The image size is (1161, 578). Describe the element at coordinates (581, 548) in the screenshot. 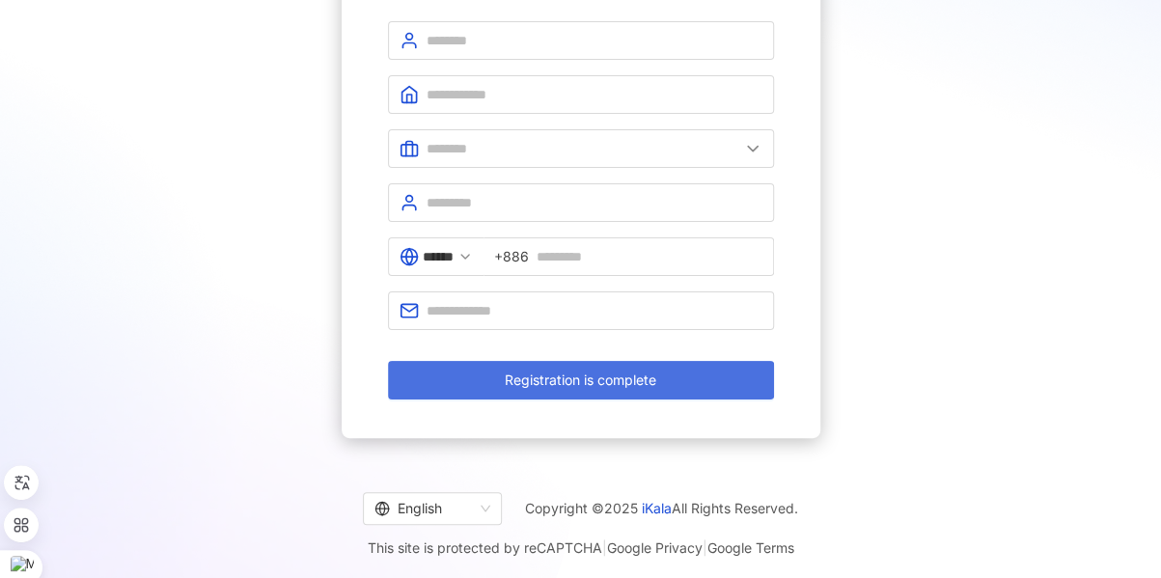

I see `span: This site is protected by reCAPTCHA` at that location.